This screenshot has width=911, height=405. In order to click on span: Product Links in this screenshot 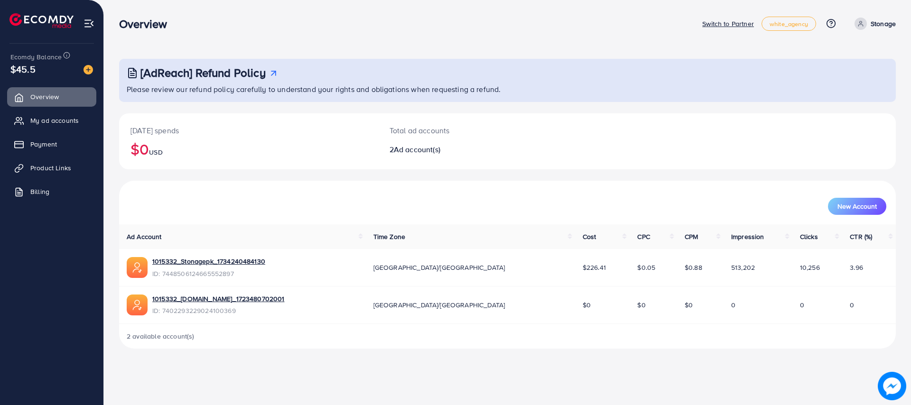, I will do `click(51, 168)`.